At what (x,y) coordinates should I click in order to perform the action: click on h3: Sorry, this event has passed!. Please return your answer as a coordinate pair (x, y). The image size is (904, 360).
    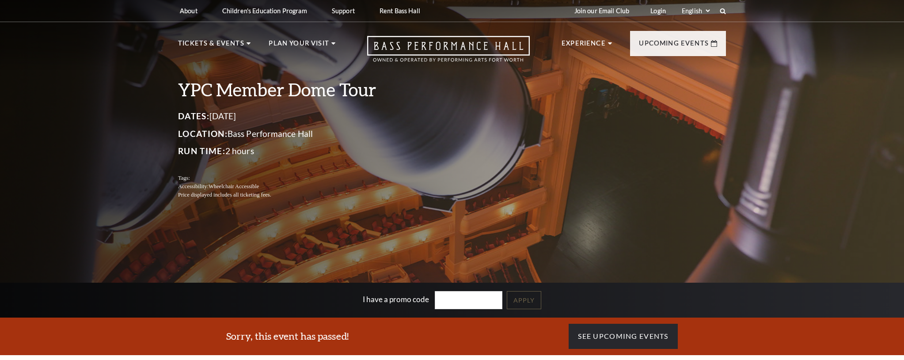
    Looking at the image, I should click on (287, 336).